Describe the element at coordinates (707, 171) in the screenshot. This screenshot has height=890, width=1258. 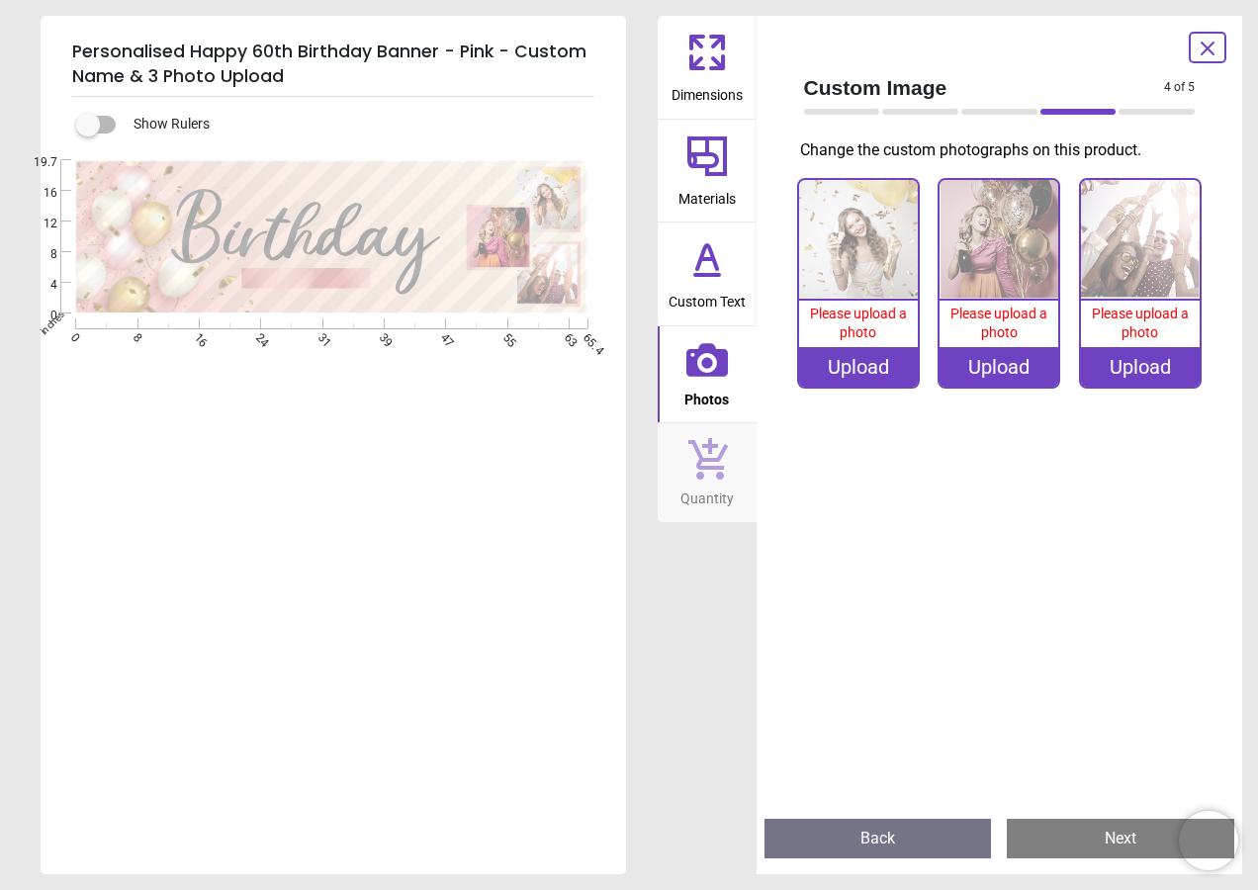
I see `button: Materials` at that location.